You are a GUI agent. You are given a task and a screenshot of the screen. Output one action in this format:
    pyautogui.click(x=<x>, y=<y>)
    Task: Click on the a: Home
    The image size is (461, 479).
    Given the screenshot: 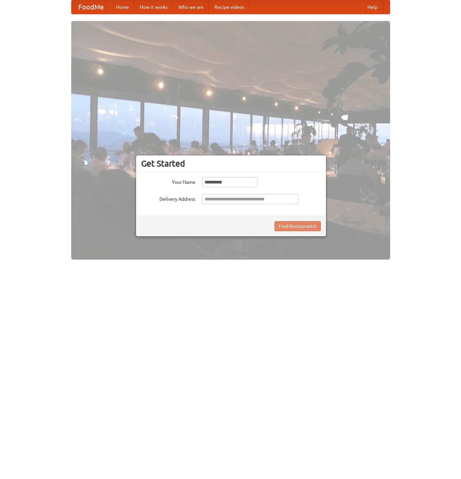 What is the action you would take?
    pyautogui.click(x=122, y=7)
    